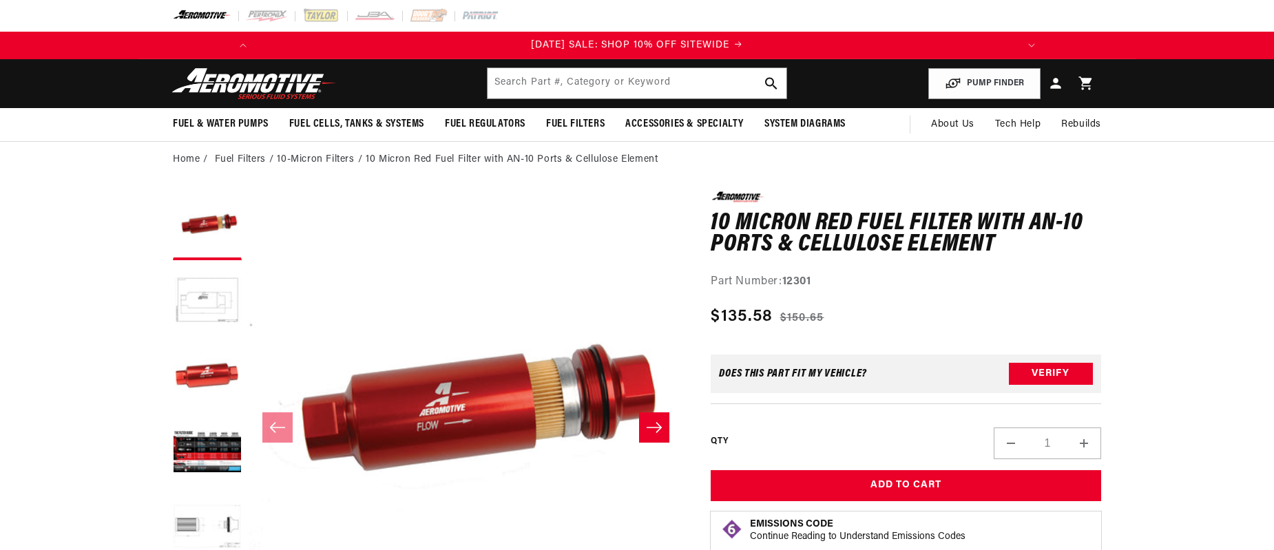  I want to click on nav: breadcrumbs, so click(637, 160).